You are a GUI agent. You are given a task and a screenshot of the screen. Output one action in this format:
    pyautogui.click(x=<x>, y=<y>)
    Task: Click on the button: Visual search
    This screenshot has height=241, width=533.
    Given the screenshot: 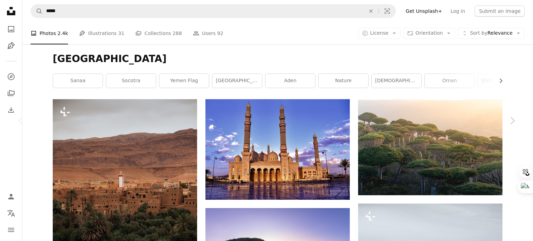 What is the action you would take?
    pyautogui.click(x=387, y=11)
    